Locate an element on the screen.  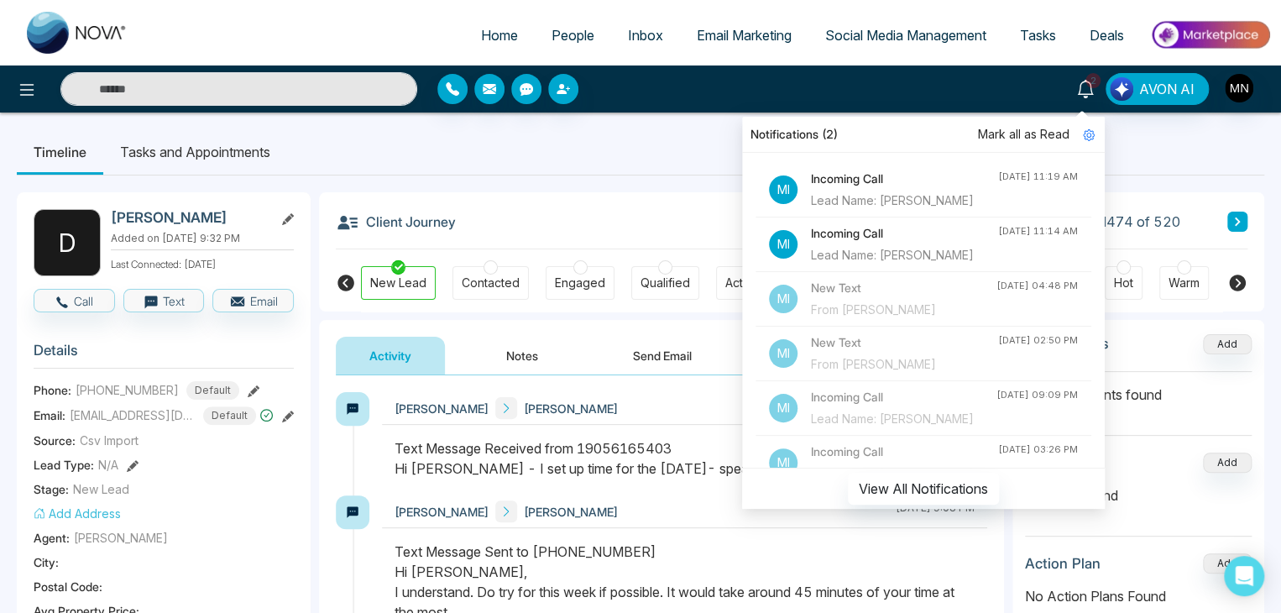
li: Timeline is located at coordinates (60, 152).